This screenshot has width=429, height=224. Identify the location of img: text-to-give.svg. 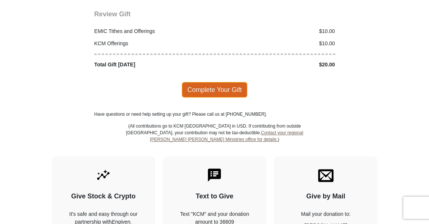
(214, 175).